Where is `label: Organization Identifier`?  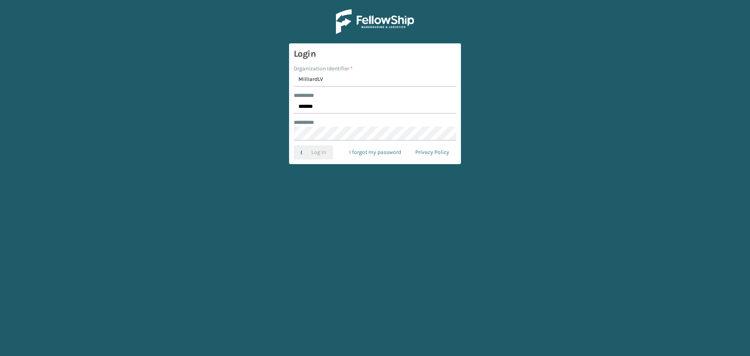 label: Organization Identifier is located at coordinates (323, 68).